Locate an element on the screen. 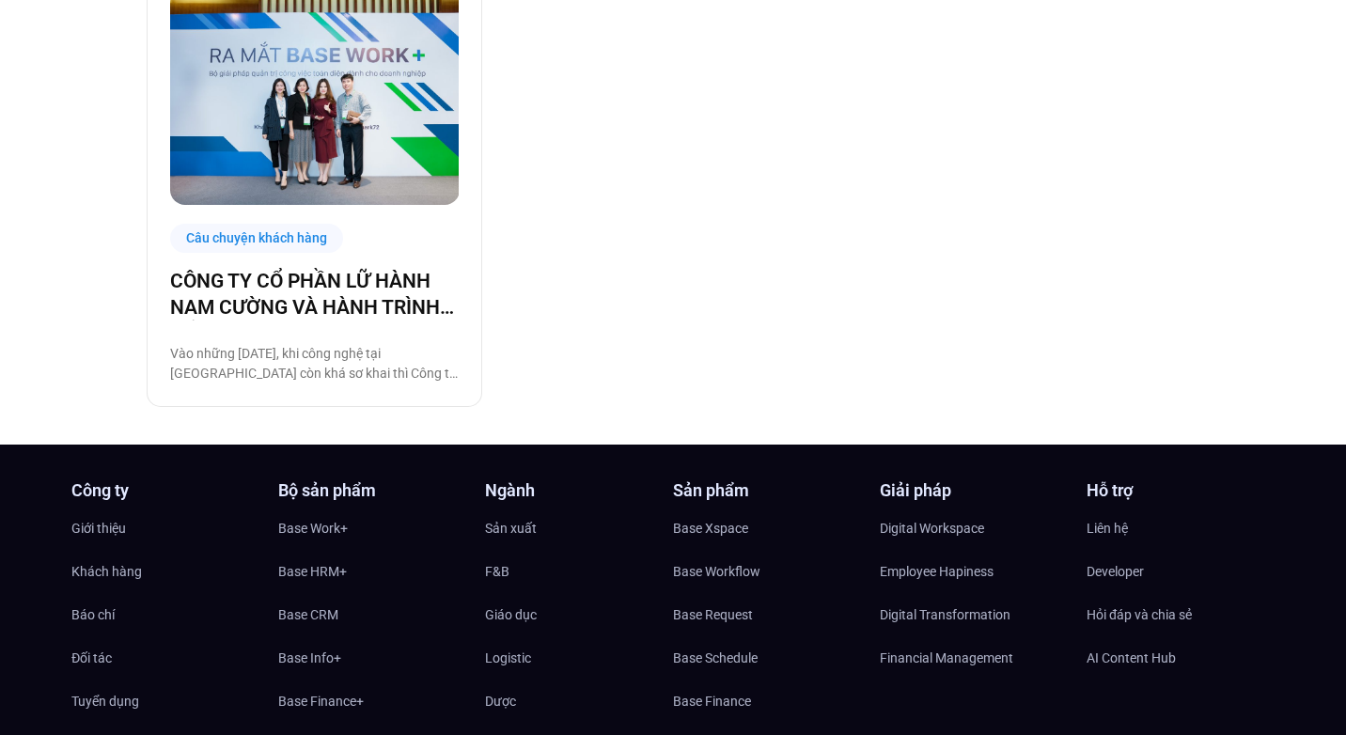 Image resolution: width=1346 pixels, height=735 pixels. a: Base Workflow is located at coordinates (767, 571).